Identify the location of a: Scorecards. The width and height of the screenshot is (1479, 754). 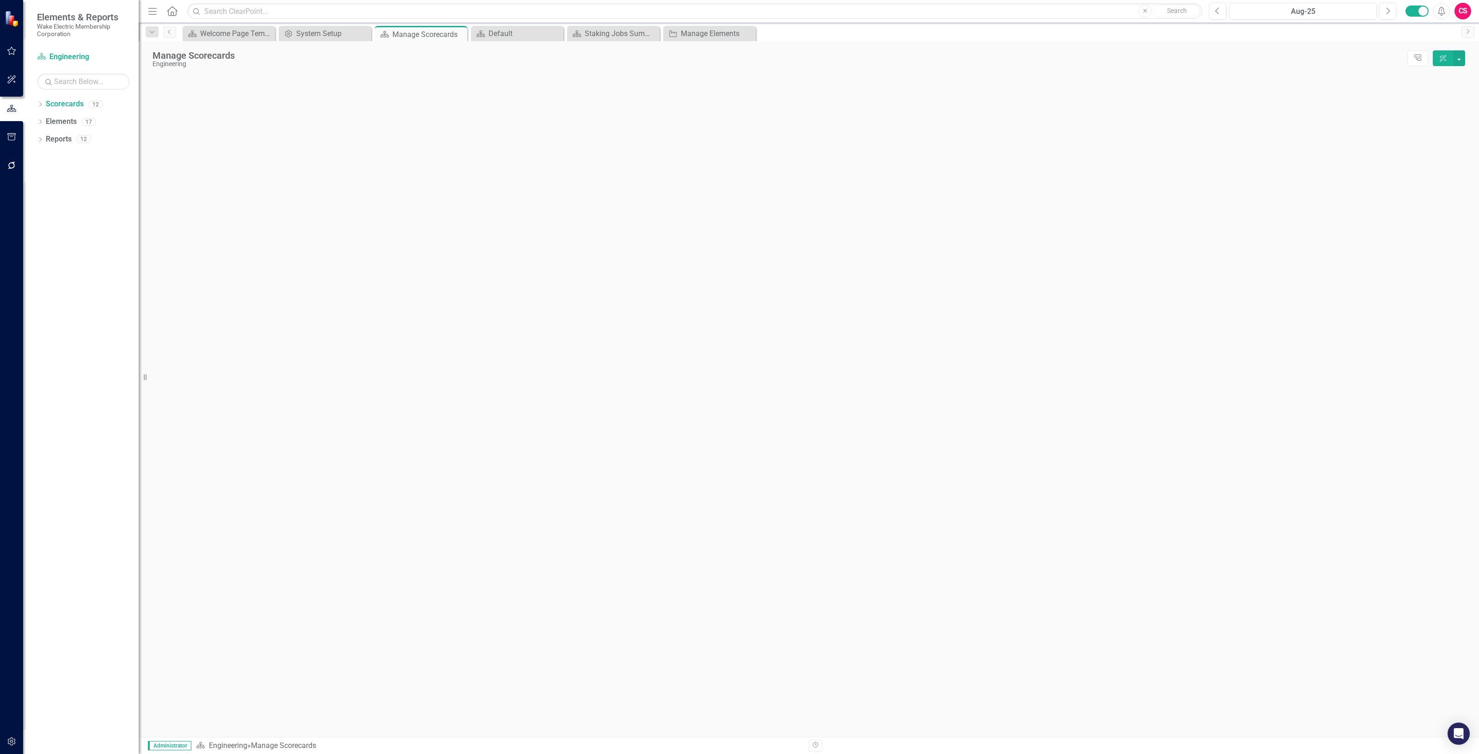
(65, 104).